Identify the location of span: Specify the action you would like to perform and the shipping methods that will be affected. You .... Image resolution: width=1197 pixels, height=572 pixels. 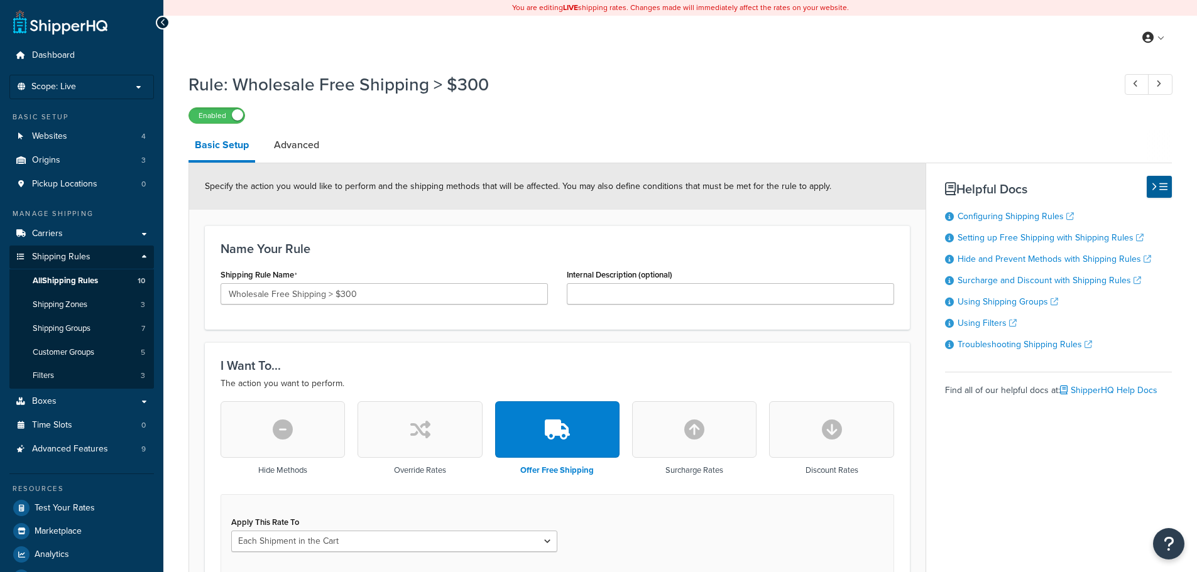
(518, 186).